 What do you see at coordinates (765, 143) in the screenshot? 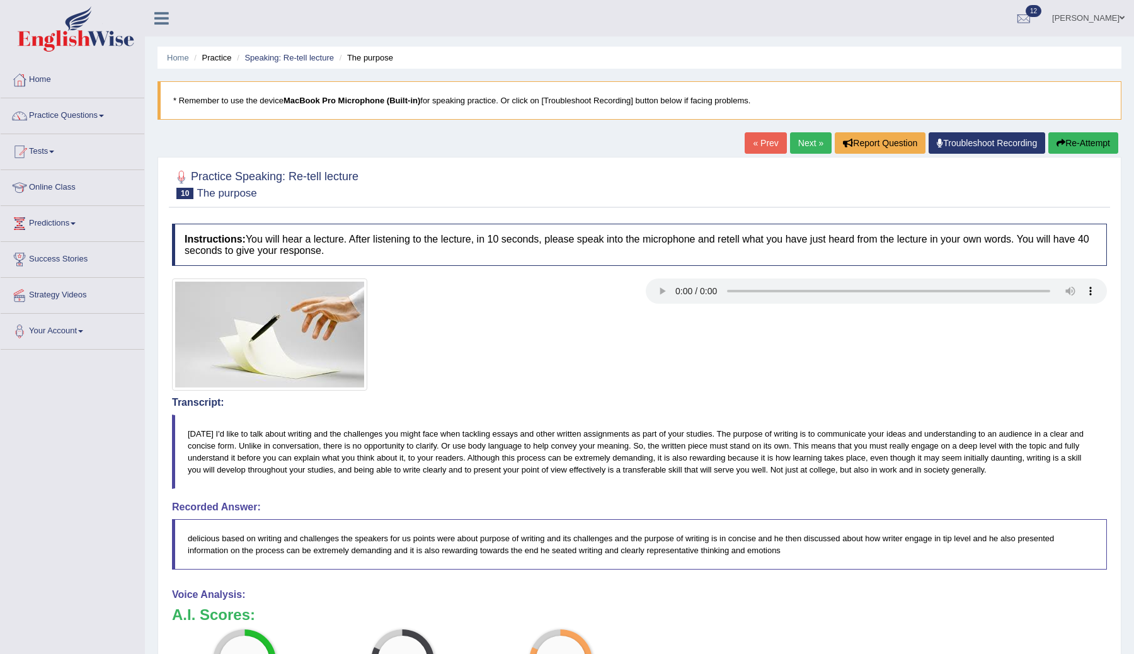
I see `a: « Prev` at bounding box center [765, 143].